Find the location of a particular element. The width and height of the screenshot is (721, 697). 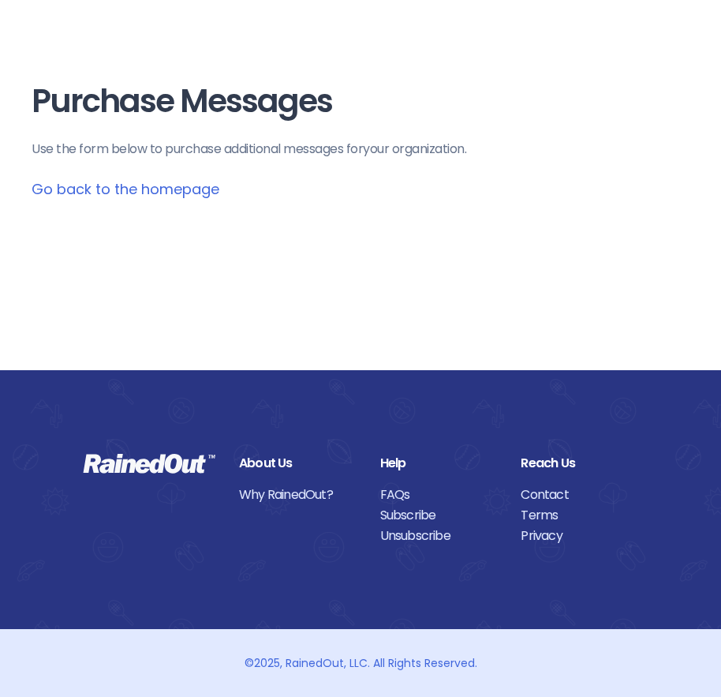

div: Reach Us is located at coordinates (579, 463).